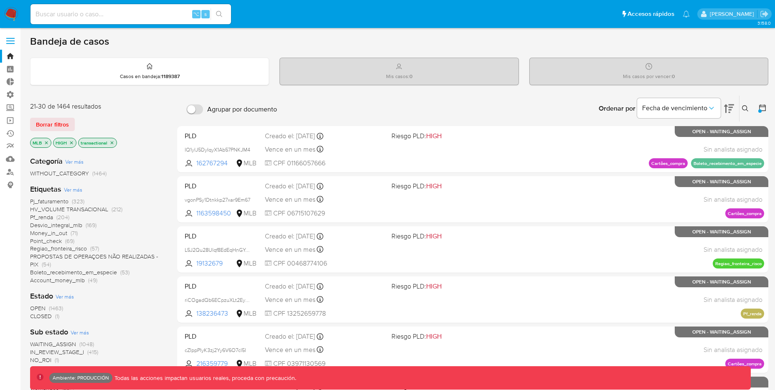  I want to click on a: Salir, so click(765, 14).